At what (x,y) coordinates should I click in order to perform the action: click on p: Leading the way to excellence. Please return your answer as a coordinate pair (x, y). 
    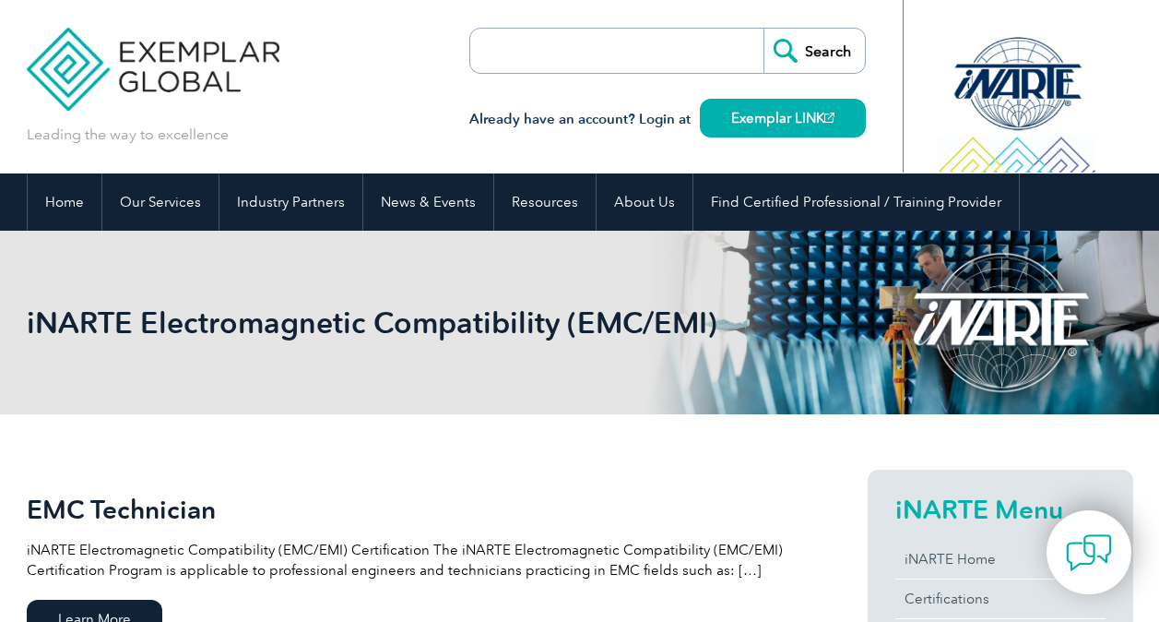
    Looking at the image, I should click on (127, 135).